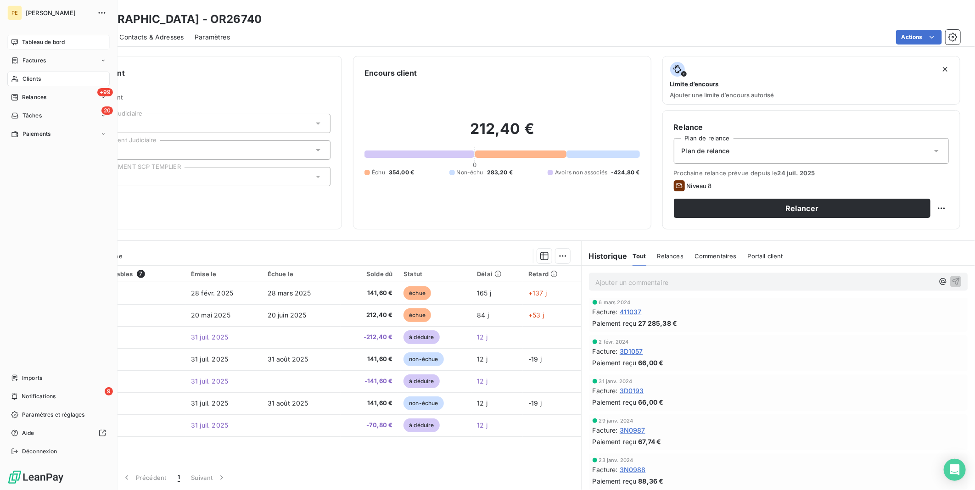  What do you see at coordinates (796, 173) in the screenshot?
I see `span: 24 juil. 2025` at bounding box center [796, 173].